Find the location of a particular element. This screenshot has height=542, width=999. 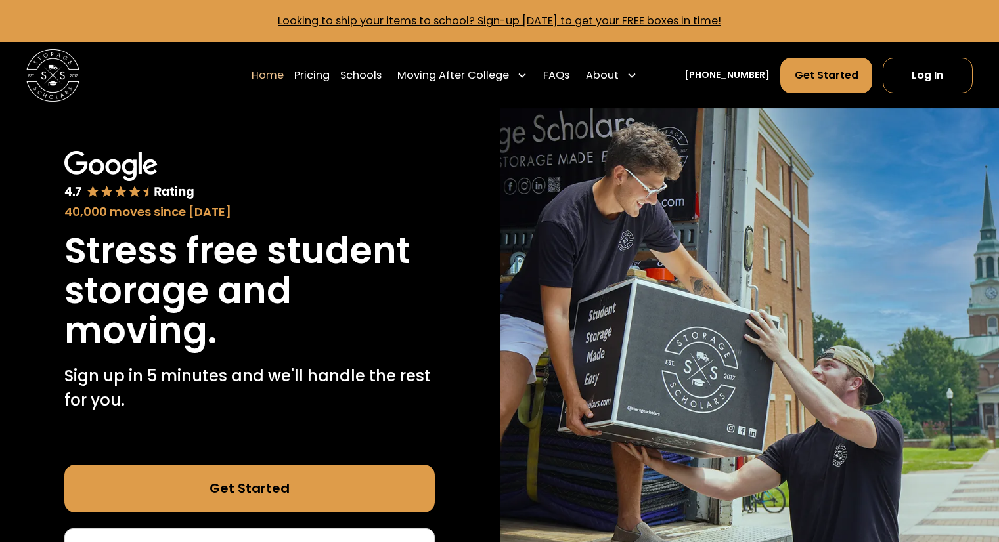

a: Log In is located at coordinates (927, 76).